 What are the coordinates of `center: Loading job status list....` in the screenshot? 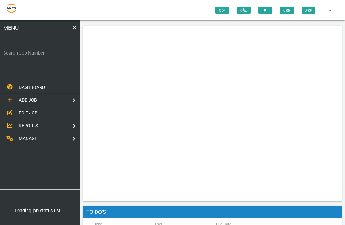 It's located at (40, 211).